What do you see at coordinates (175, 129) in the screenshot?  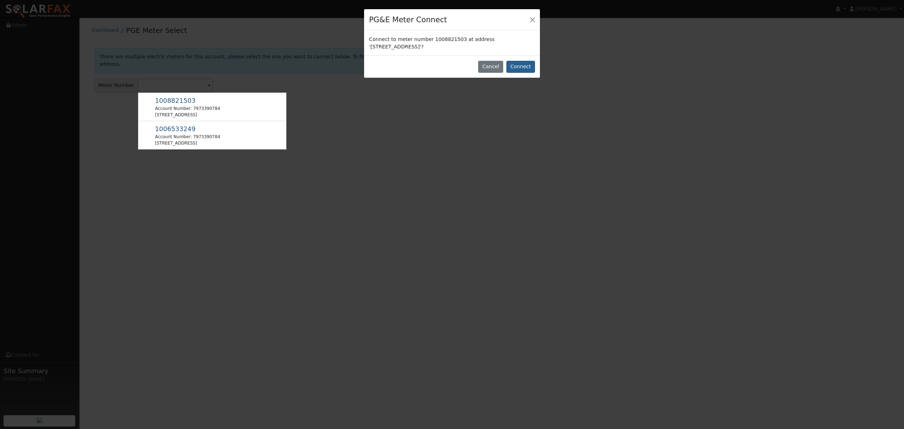 I see `span: 1006533249` at bounding box center [175, 129].